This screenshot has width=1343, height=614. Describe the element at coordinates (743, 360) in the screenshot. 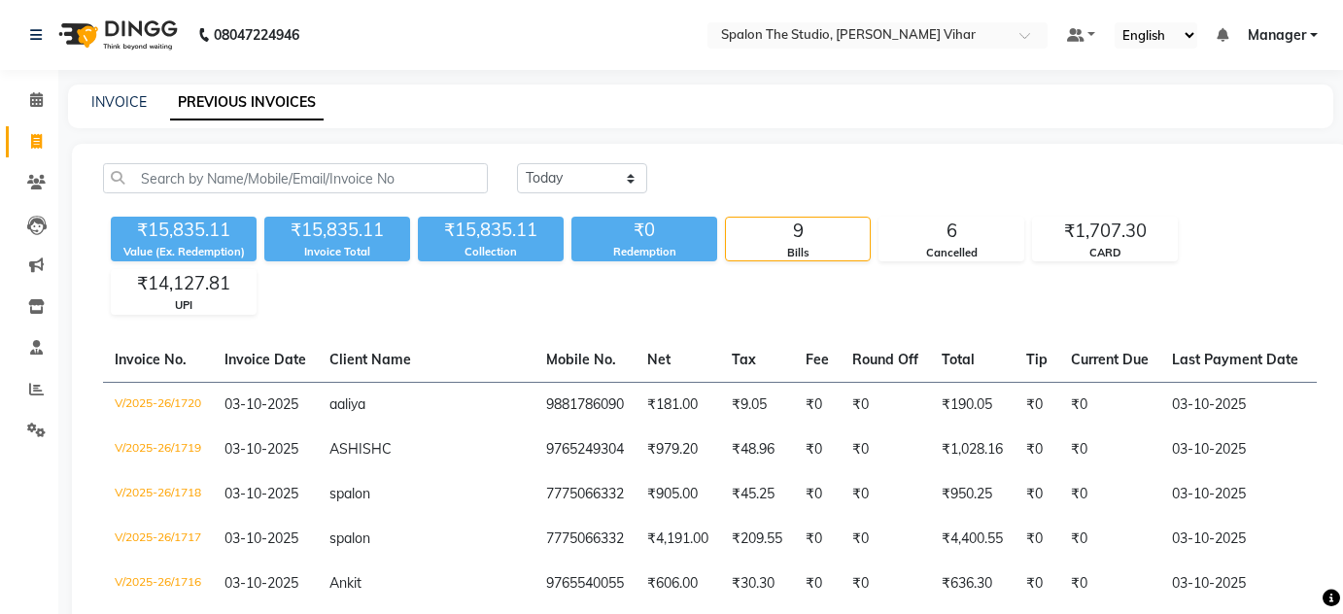

I see `span: Tax` at that location.